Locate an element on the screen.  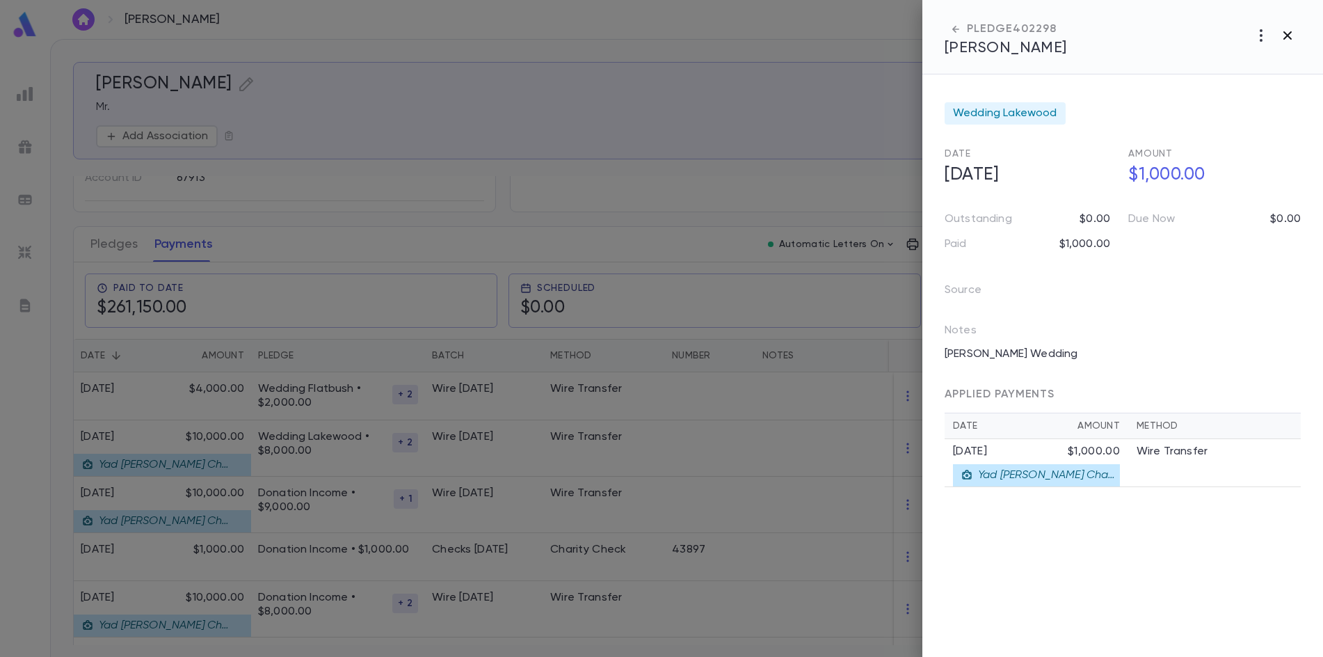
p: Source is located at coordinates (974, 293).